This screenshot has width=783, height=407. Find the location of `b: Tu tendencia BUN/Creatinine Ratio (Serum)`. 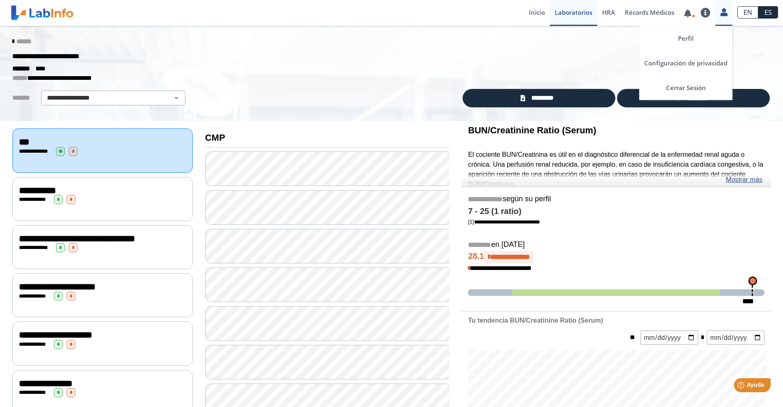

b: Tu tendencia BUN/Creatinine Ratio (Serum) is located at coordinates (536, 321).